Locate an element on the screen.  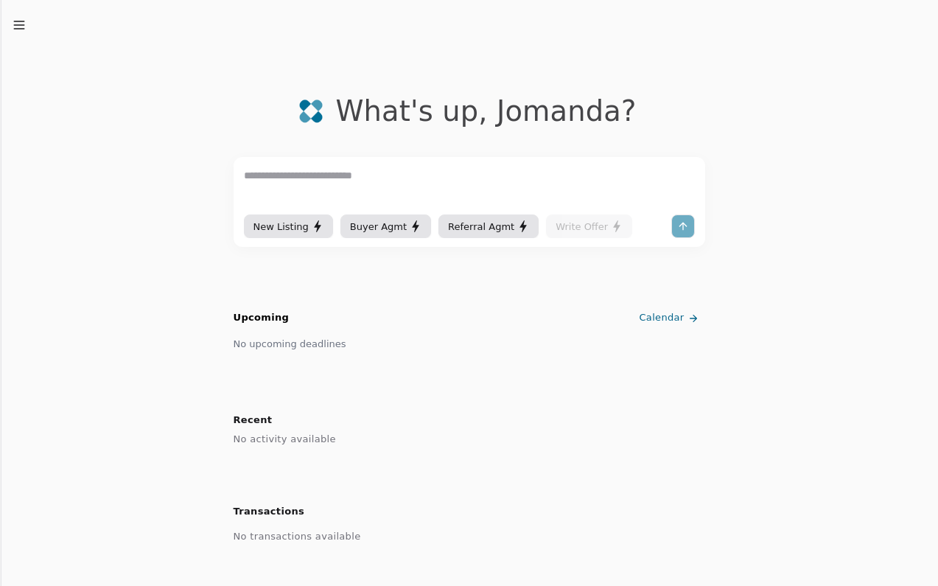
h2: Recent is located at coordinates (469, 420).